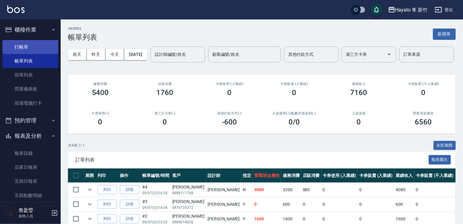 The image size is (463, 224). What do you see at coordinates (30, 61) in the screenshot?
I see `a: 帳單列表` at bounding box center [30, 61].